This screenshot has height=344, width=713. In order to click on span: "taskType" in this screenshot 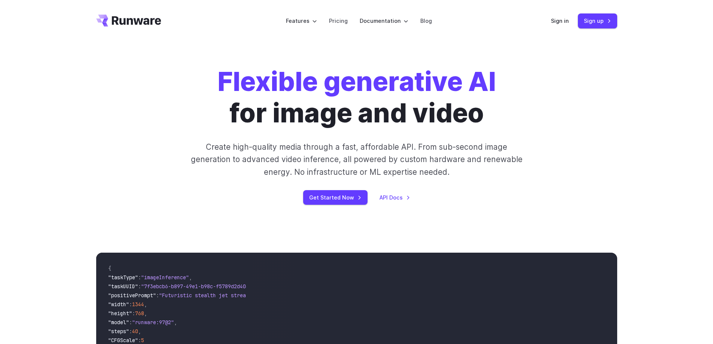, I will do `click(123, 277)`.